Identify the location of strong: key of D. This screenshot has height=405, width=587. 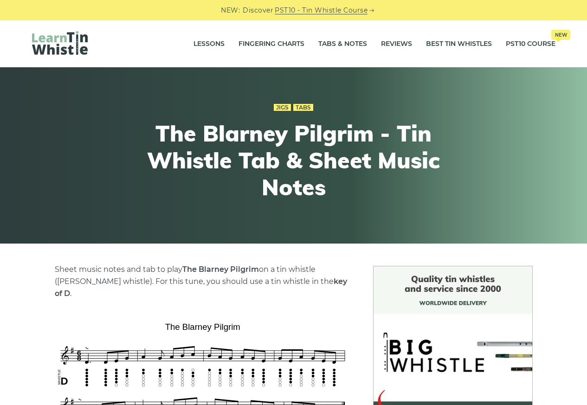
(201, 287).